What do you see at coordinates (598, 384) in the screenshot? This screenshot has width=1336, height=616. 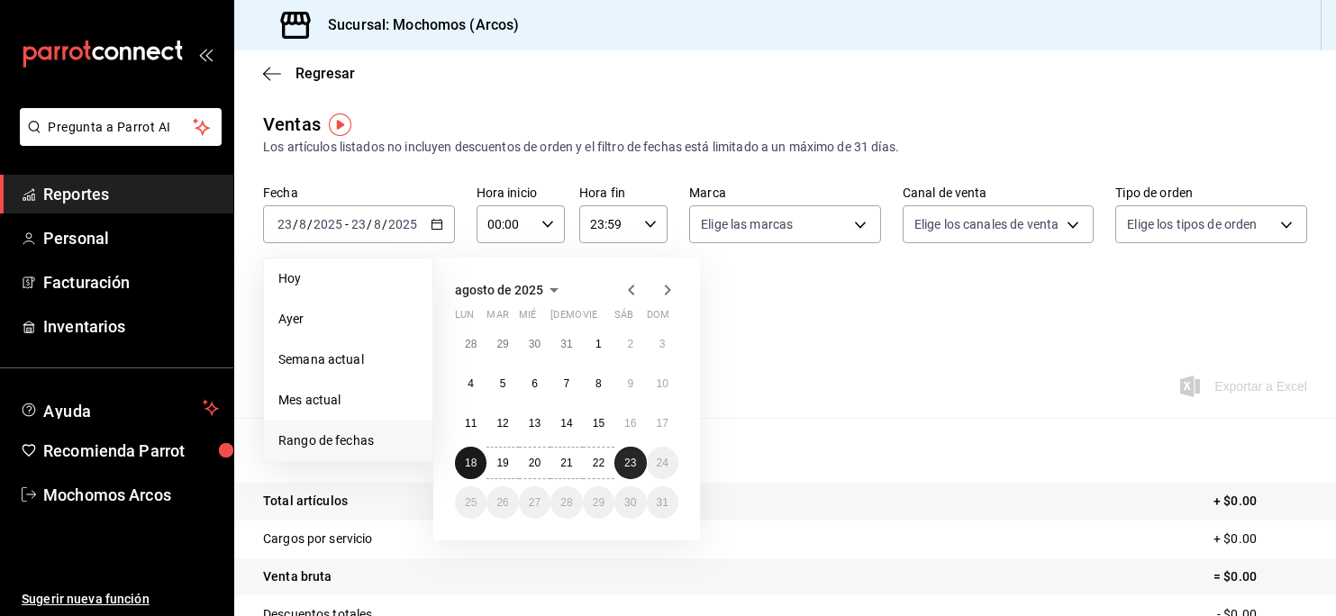 I see `abbr: 8 de agosto de 2025` at bounding box center [598, 384].